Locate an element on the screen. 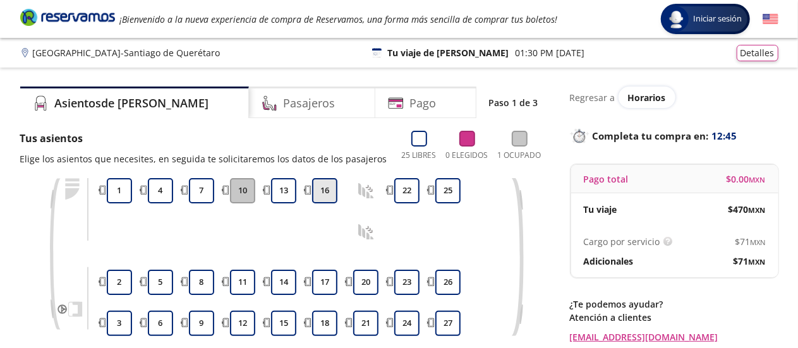 The width and height of the screenshot is (798, 348). button: 18 is located at coordinates (325, 324).